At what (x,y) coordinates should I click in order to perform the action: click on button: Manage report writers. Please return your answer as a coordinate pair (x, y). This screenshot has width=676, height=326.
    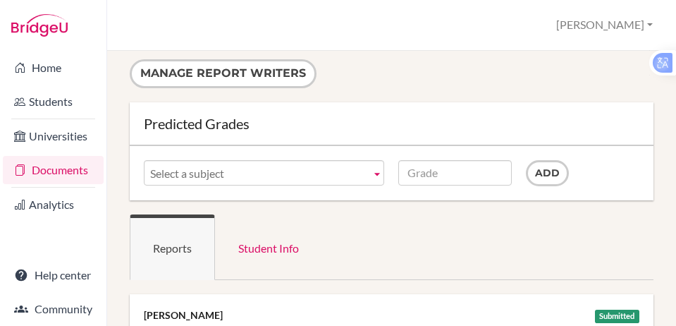
    Looking at the image, I should click on (223, 73).